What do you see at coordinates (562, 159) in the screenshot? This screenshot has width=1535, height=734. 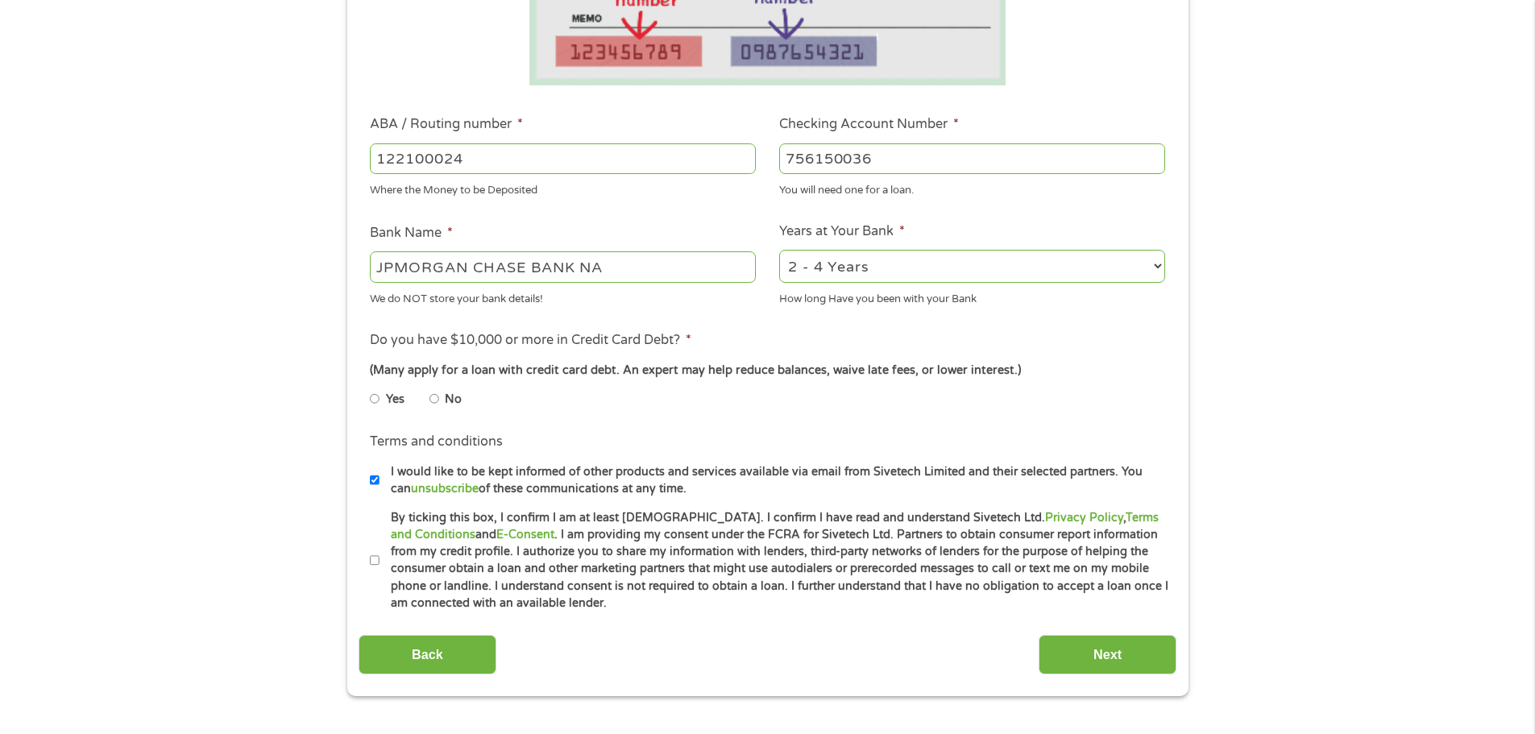 I see `input: 263177916` at bounding box center [562, 159].